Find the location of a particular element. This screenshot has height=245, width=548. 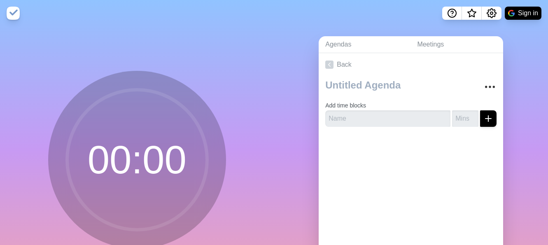

a: Back is located at coordinates (411, 65).